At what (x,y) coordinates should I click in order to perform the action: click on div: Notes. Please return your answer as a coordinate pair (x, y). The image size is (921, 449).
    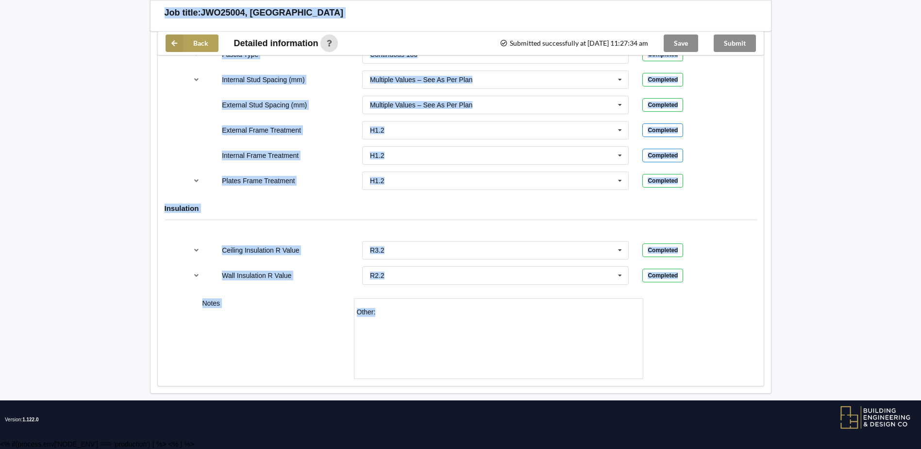
    Looking at the image, I should click on (271, 338).